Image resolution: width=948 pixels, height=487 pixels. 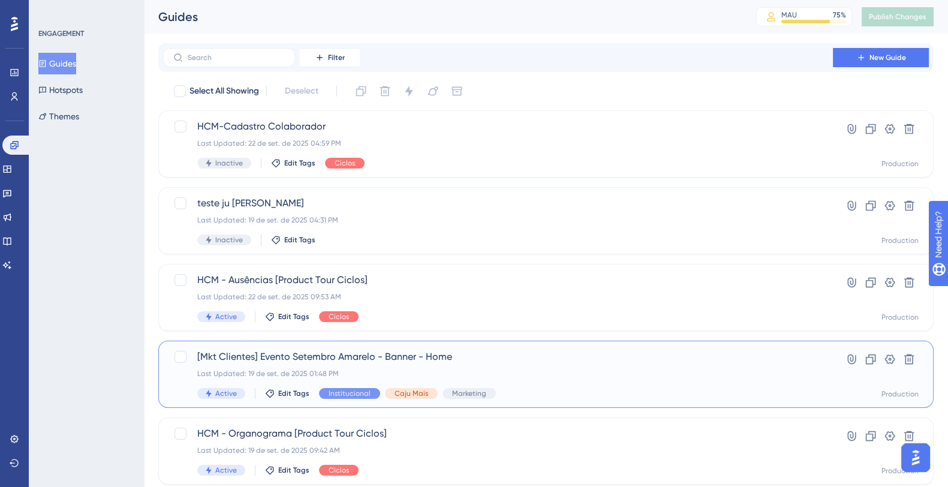 What do you see at coordinates (442, 17) in the screenshot?
I see `div: Guides` at bounding box center [442, 17].